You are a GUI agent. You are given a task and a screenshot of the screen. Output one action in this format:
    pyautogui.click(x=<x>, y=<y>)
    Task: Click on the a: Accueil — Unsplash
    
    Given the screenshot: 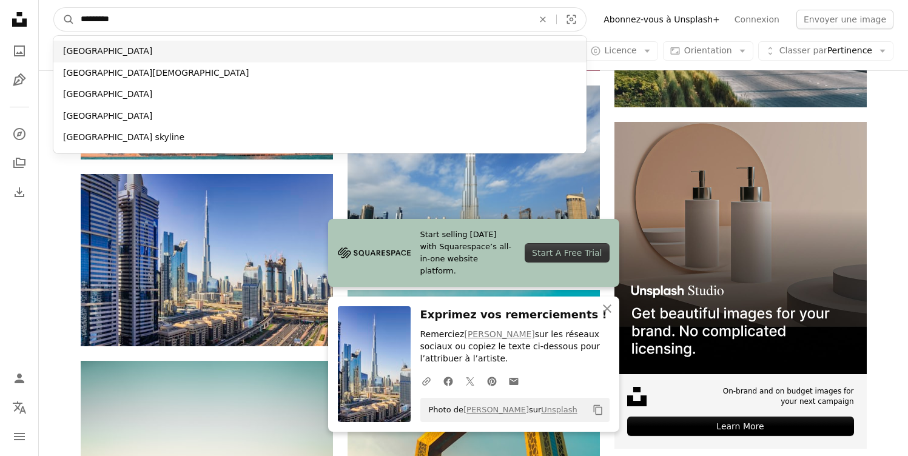 What is the action you would take?
    pyautogui.click(x=19, y=21)
    